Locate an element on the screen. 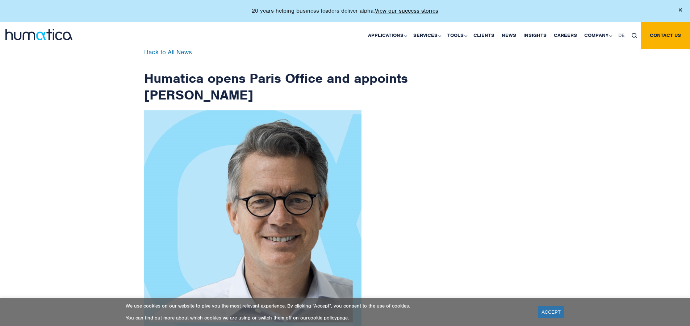 This screenshot has height=326, width=690. a: Insights is located at coordinates (535, 35).